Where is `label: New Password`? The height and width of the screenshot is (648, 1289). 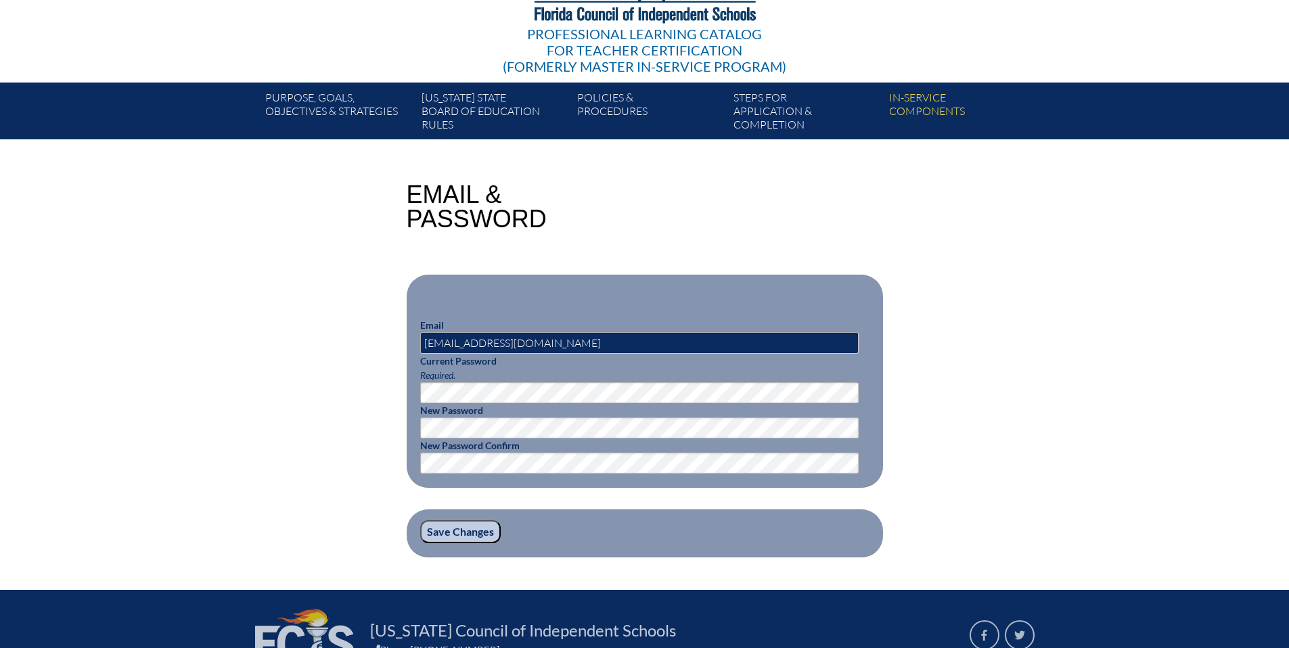 label: New Password is located at coordinates (451, 410).